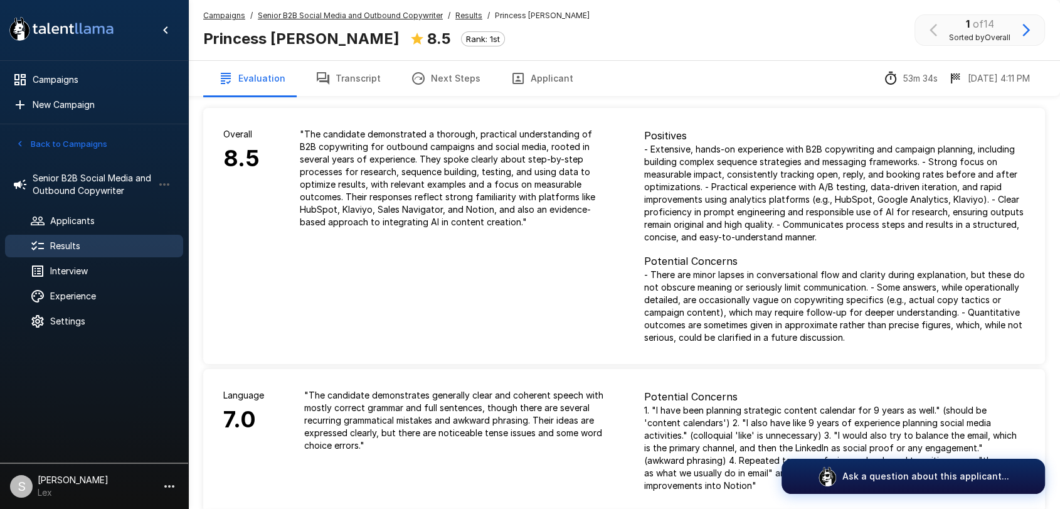 Image resolution: width=1060 pixels, height=509 pixels. Describe the element at coordinates (251, 78) in the screenshot. I see `button: Evaluation` at that location.